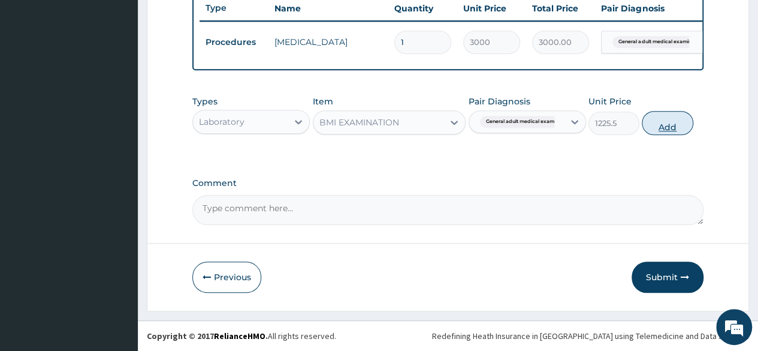  What do you see at coordinates (448, 335) in the screenshot?
I see `footer: All rights reserved.` at bounding box center [448, 335].